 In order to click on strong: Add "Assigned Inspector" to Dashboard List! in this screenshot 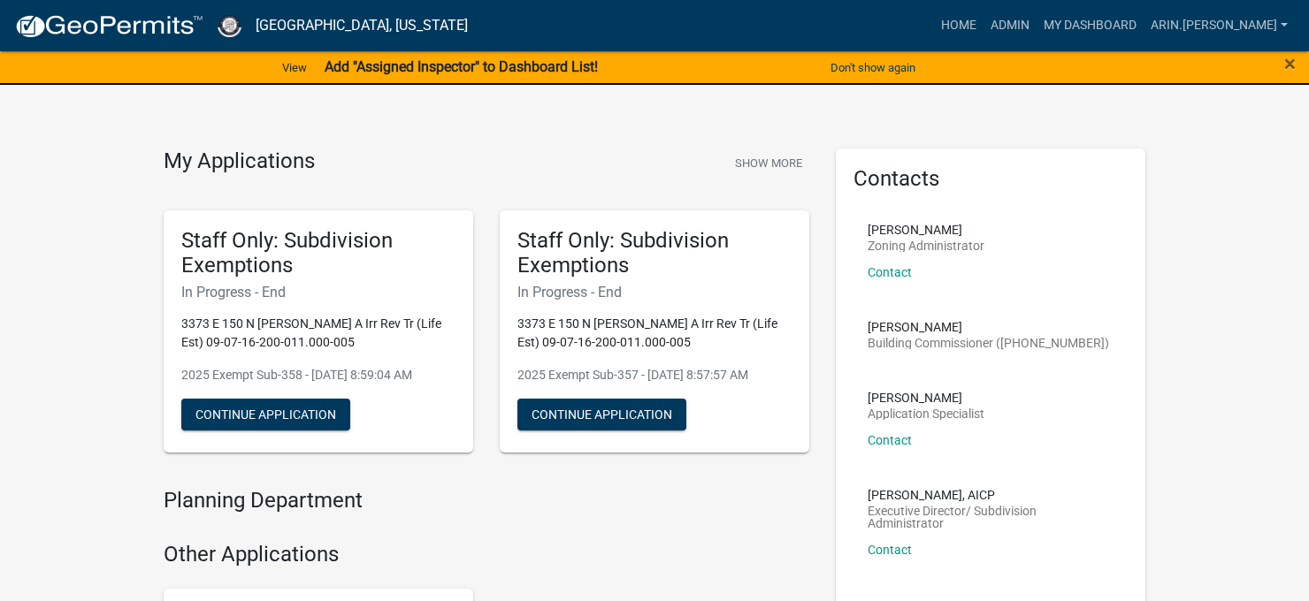, I will do `click(461, 66)`.